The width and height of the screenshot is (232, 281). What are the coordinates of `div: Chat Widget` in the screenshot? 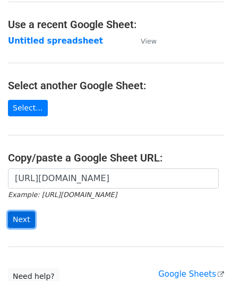 It's located at (206, 256).